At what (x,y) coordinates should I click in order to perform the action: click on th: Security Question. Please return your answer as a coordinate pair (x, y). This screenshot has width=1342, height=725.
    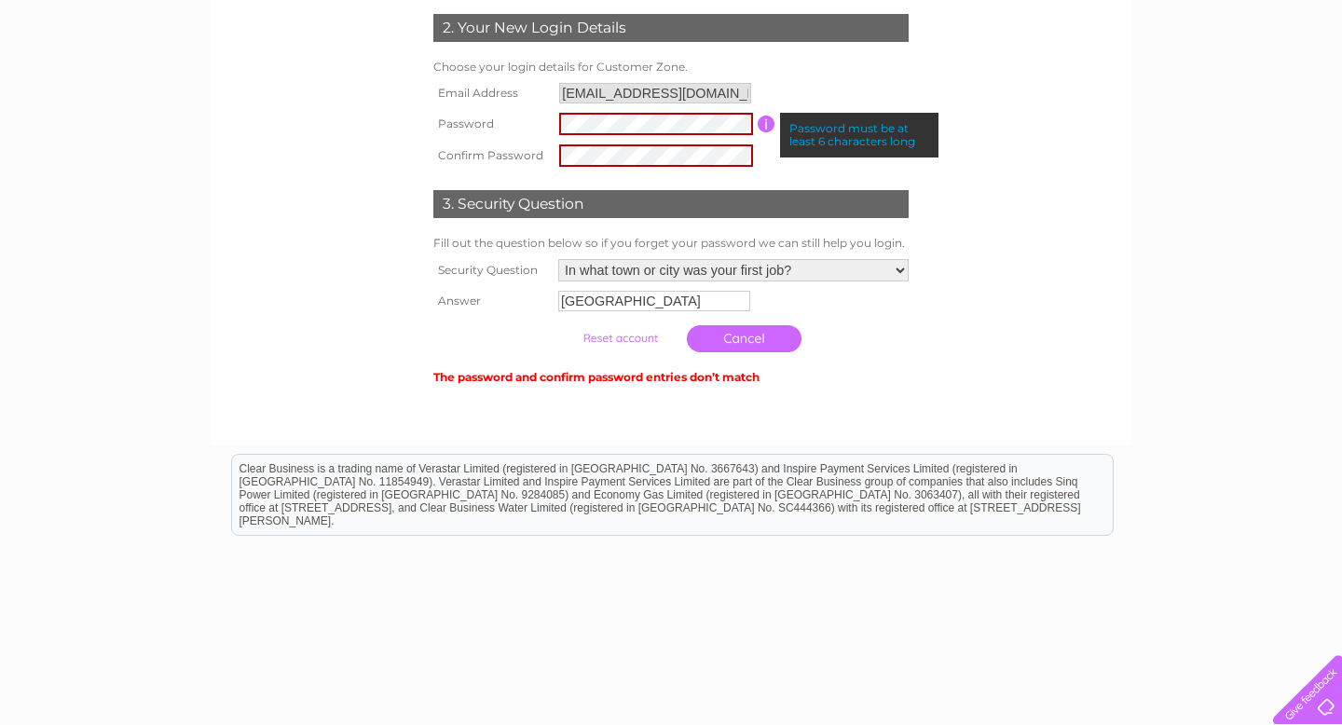
    Looking at the image, I should click on (491, 270).